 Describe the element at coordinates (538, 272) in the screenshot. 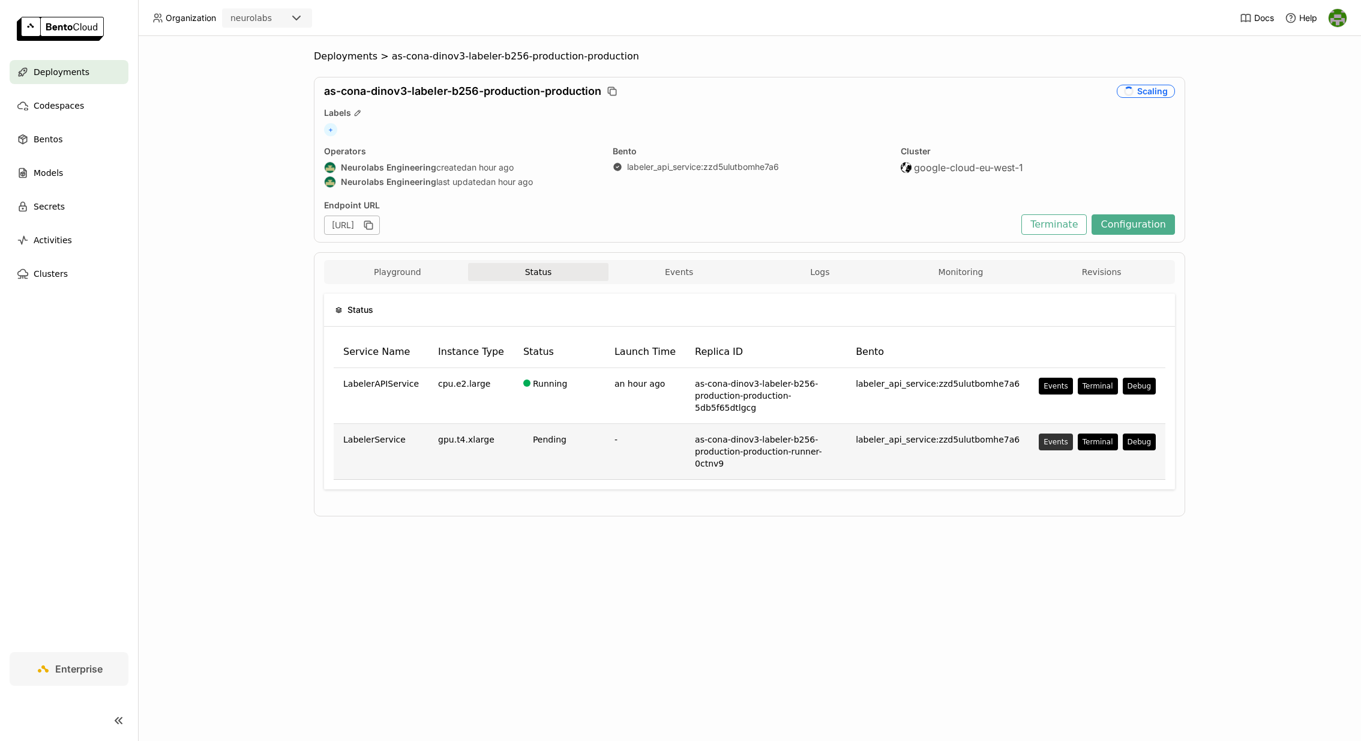

I see `button: Status` at that location.